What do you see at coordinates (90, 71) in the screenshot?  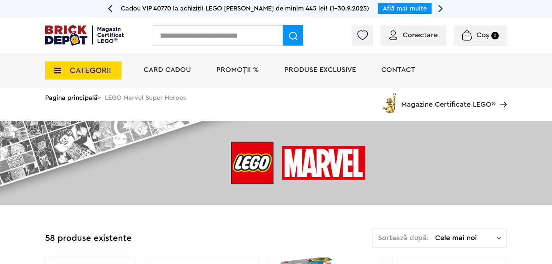 I see `span: CATEGORII` at bounding box center [90, 71].